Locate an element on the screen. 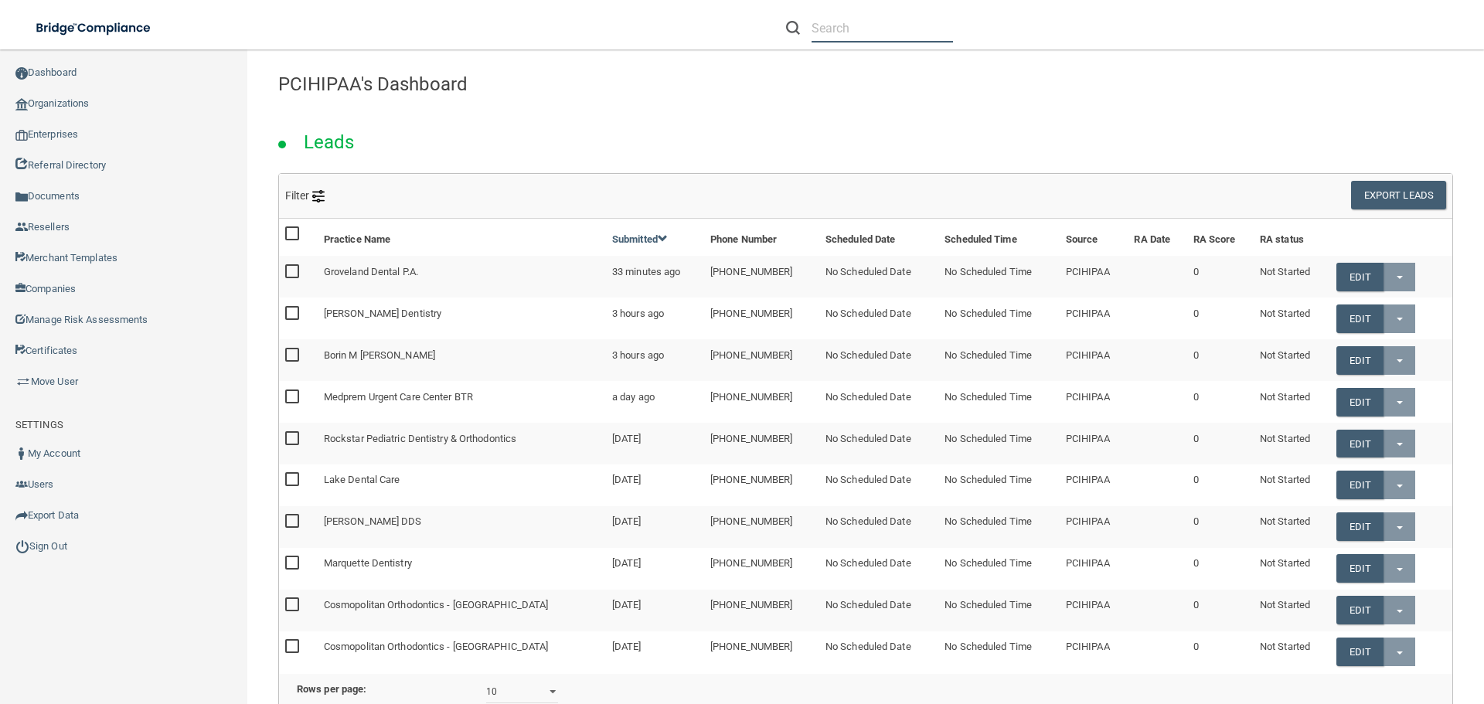  img: icon-filter@2x.21656d0b.png is located at coordinates (318, 196).